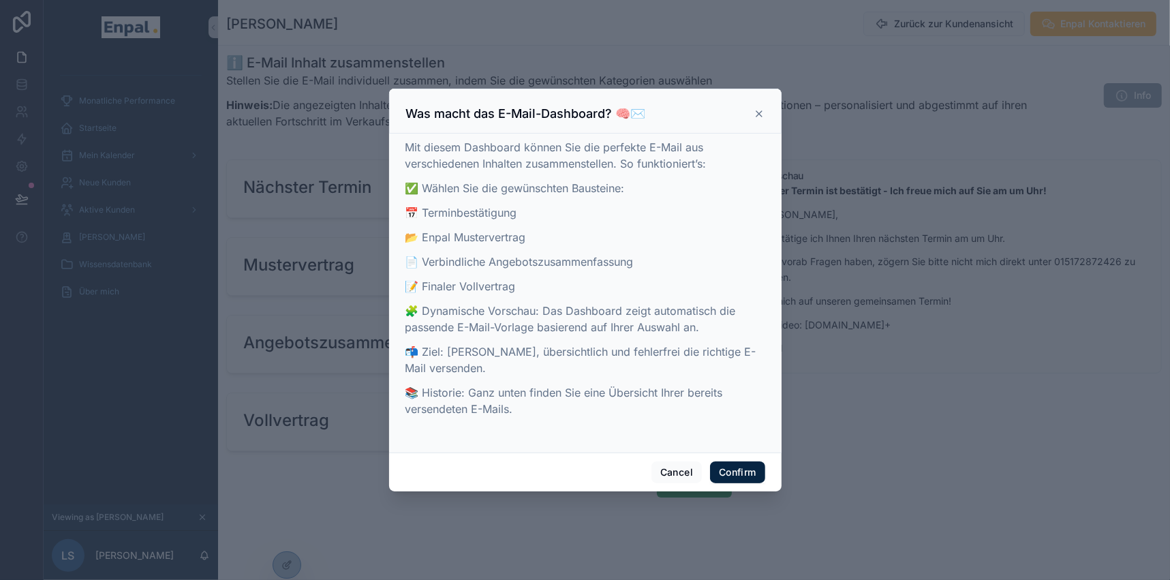 Image resolution: width=1170 pixels, height=580 pixels. What do you see at coordinates (585, 237) in the screenshot?
I see `p: 📂 Enpal Mustervertrag` at bounding box center [585, 237].